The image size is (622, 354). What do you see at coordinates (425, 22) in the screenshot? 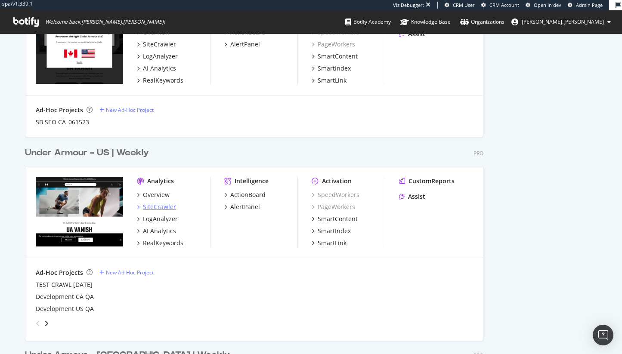
I see `div: Knowledge Base` at bounding box center [425, 22].